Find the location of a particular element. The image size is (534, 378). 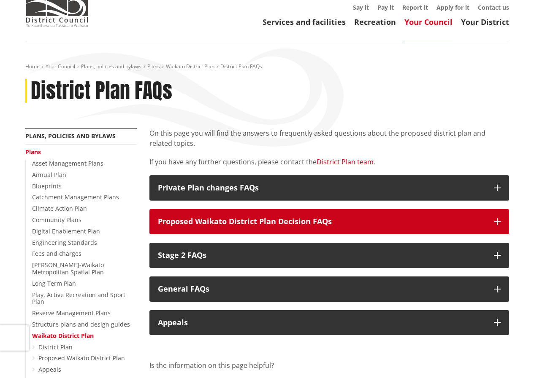

nav: breadcrumb is located at coordinates (267, 67).